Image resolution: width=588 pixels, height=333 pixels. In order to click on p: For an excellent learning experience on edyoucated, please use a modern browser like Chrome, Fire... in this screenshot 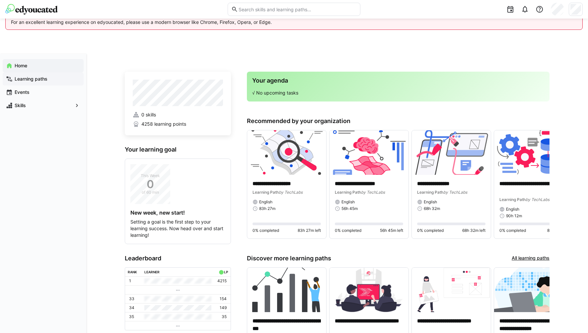, I will do `click(294, 22)`.